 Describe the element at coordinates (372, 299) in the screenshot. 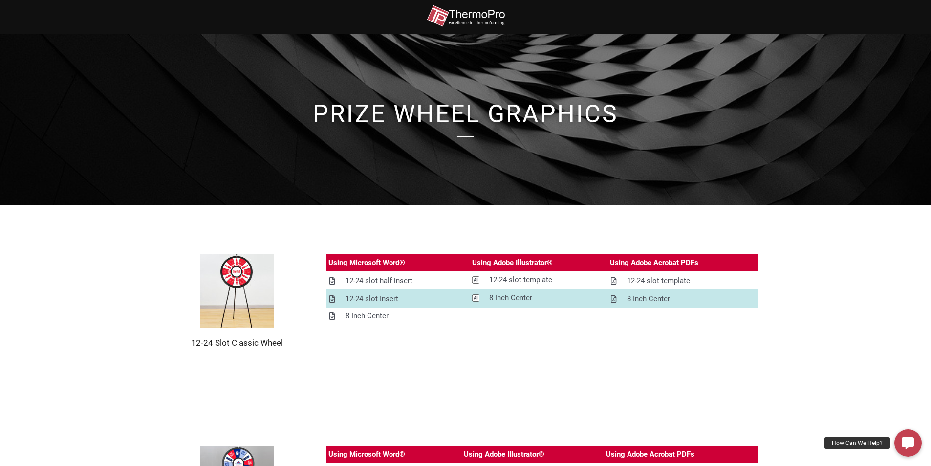

I see `div: 12-24 slot Insert` at that location.